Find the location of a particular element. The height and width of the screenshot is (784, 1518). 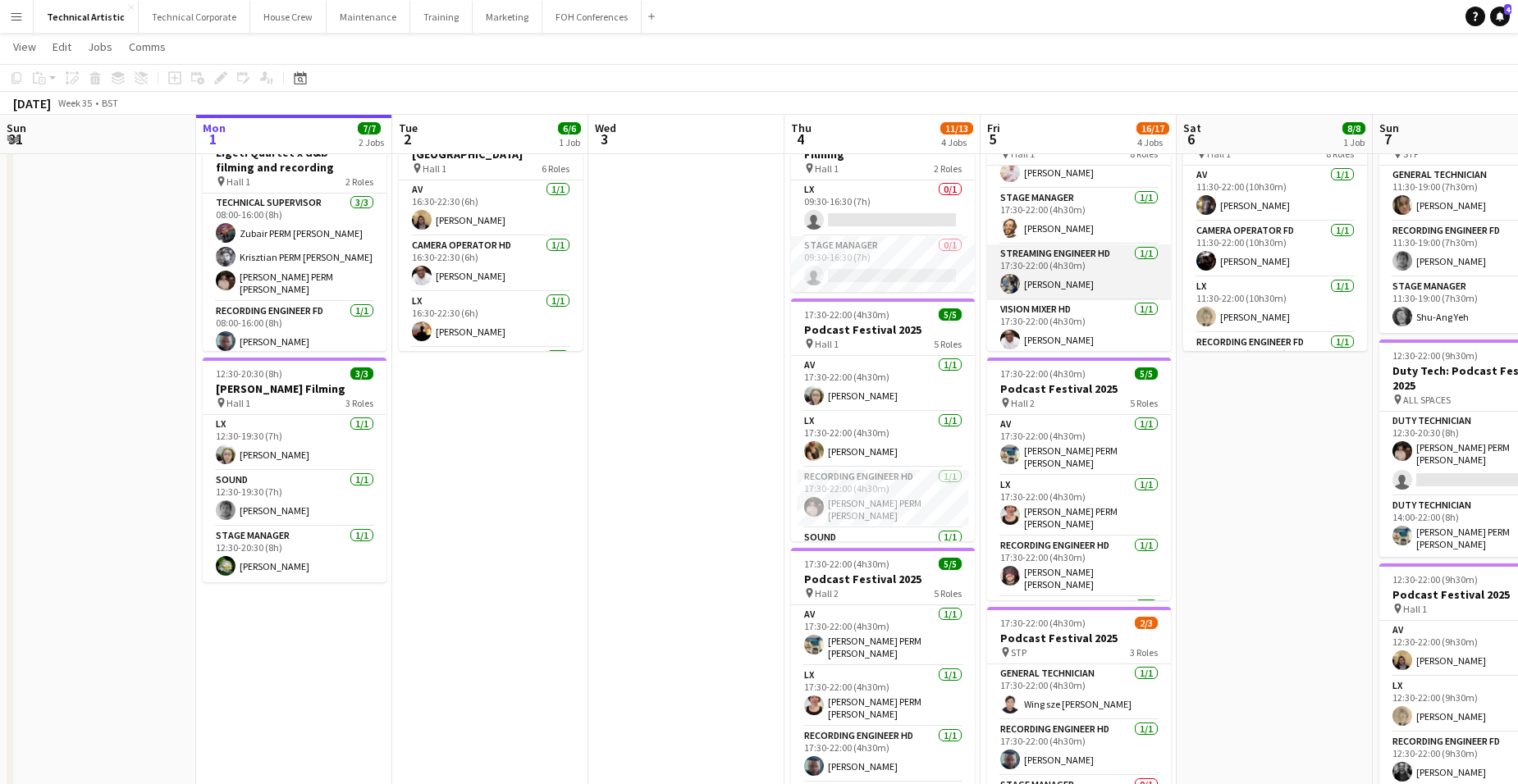

span: 3 is located at coordinates (603, 139).